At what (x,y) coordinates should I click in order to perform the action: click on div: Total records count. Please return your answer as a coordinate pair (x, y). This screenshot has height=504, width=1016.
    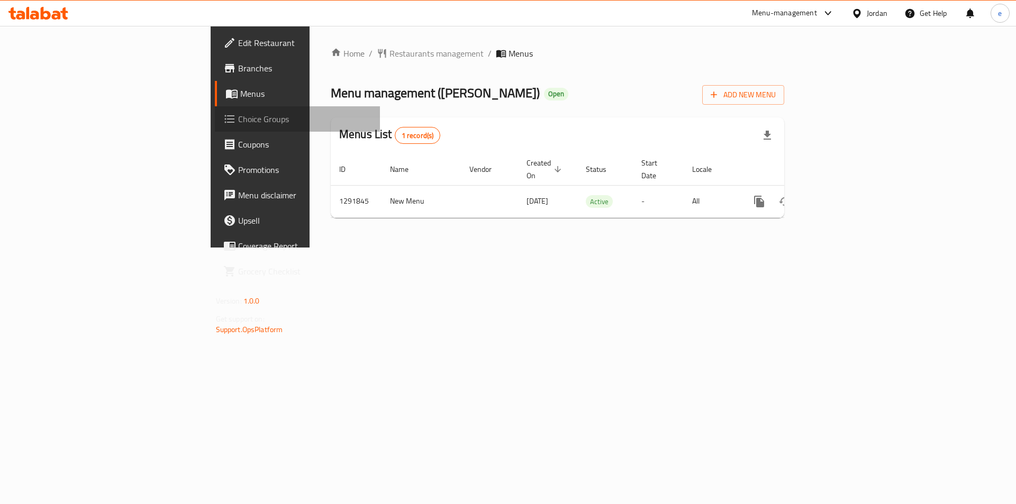
    Looking at the image, I should click on (418, 136).